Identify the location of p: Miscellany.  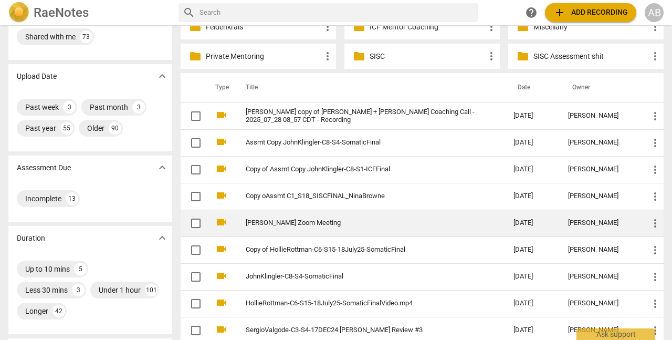
(592, 27).